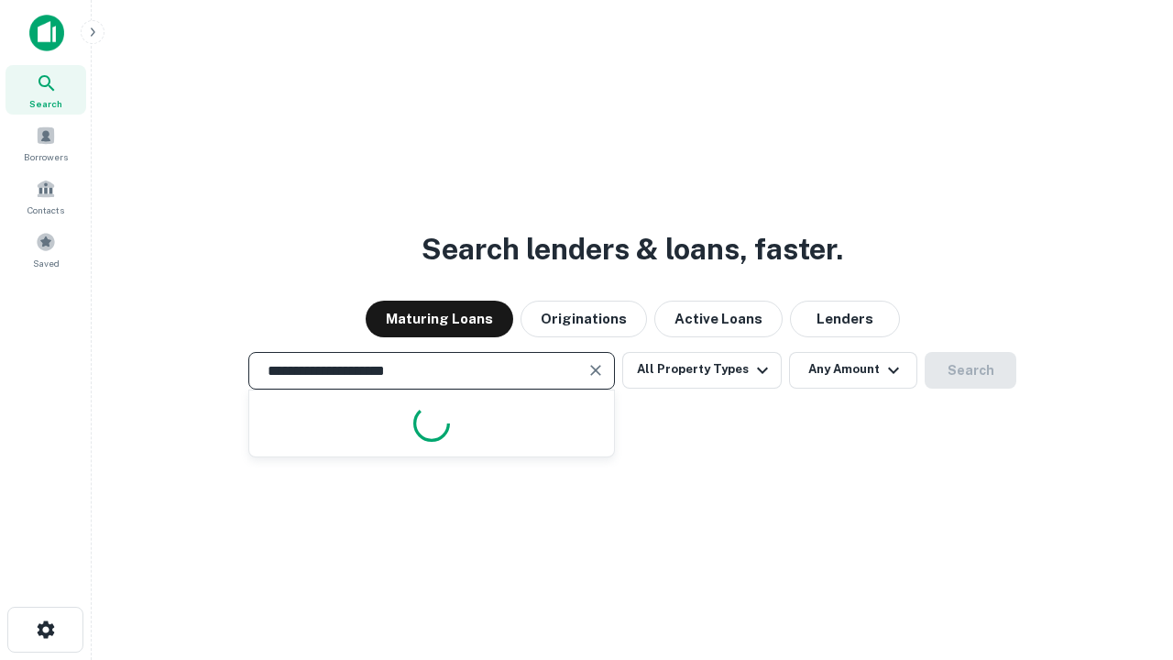 Image resolution: width=1173 pixels, height=660 pixels. Describe the element at coordinates (46, 210) in the screenshot. I see `span: Contacts` at that location.